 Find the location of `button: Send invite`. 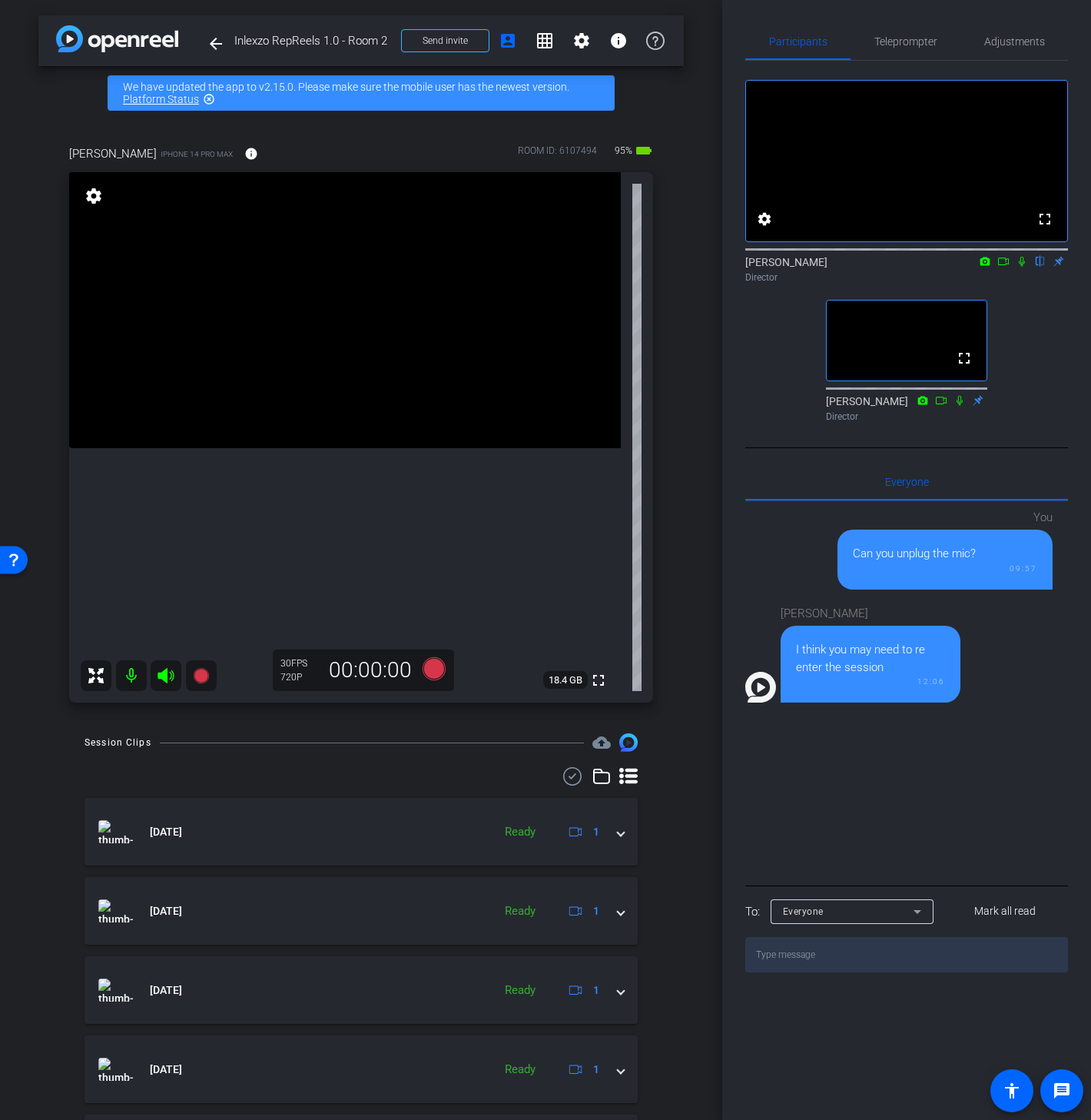

button: Send invite is located at coordinates (445, 40).